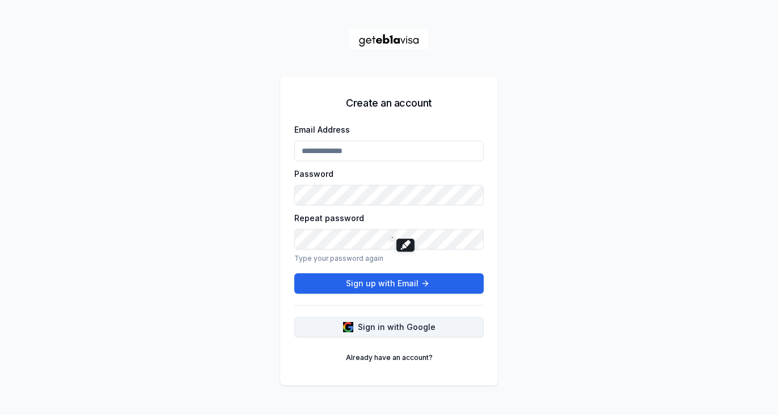  Describe the element at coordinates (329, 218) in the screenshot. I see `label: Repeat password` at that location.